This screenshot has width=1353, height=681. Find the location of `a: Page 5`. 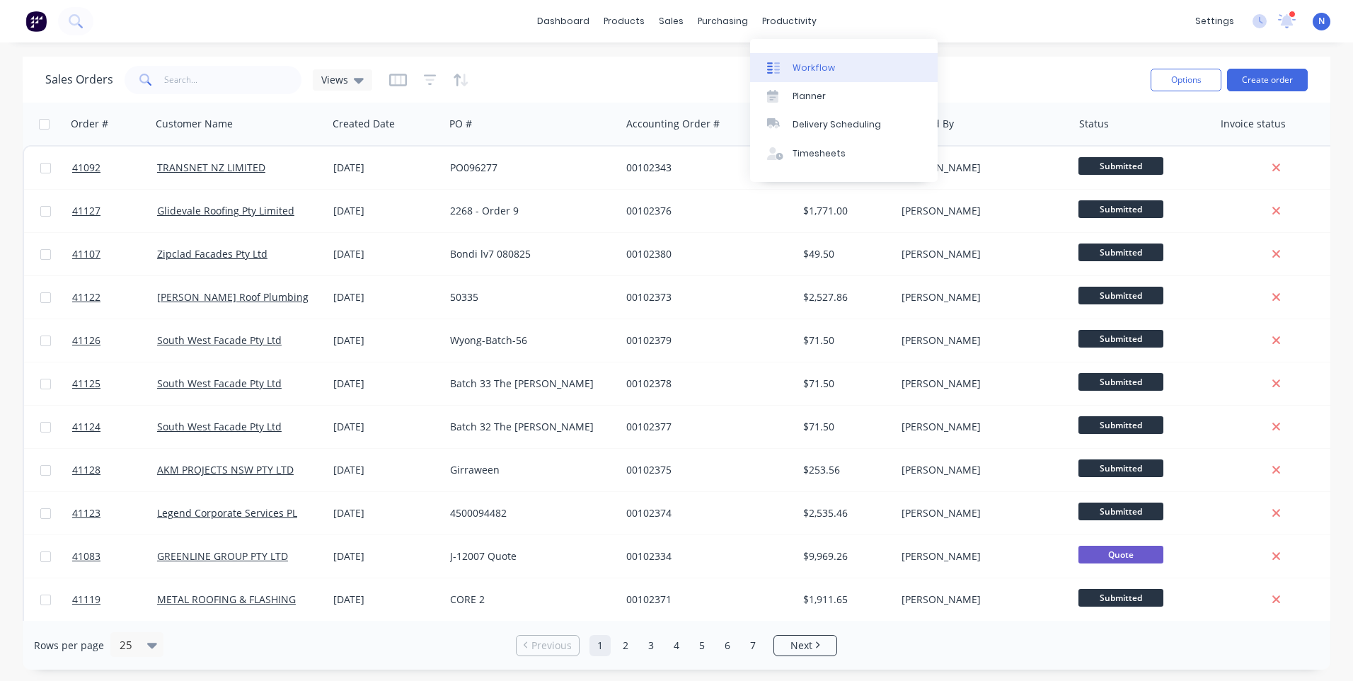

a: Page 5 is located at coordinates (702, 645).